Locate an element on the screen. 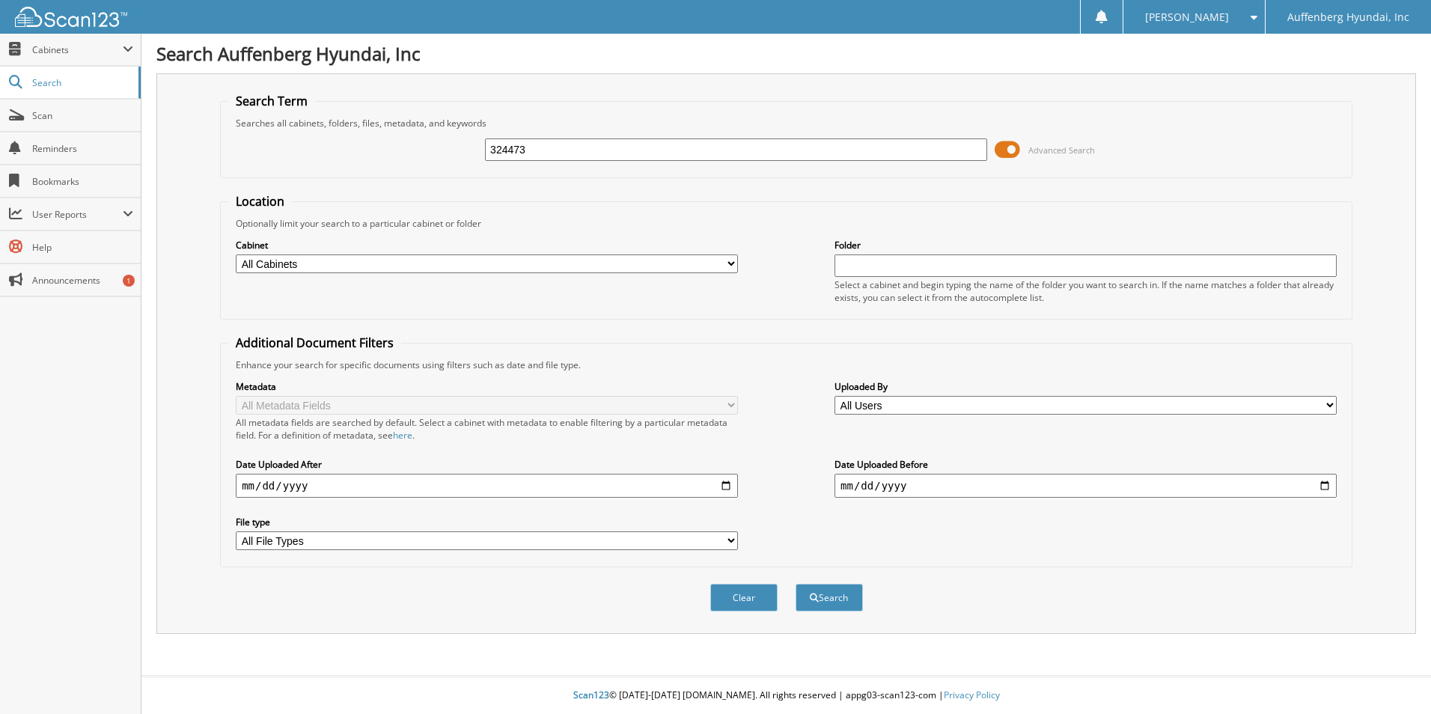 The height and width of the screenshot is (714, 1431). legend: Additional Document Filters is located at coordinates (314, 343).